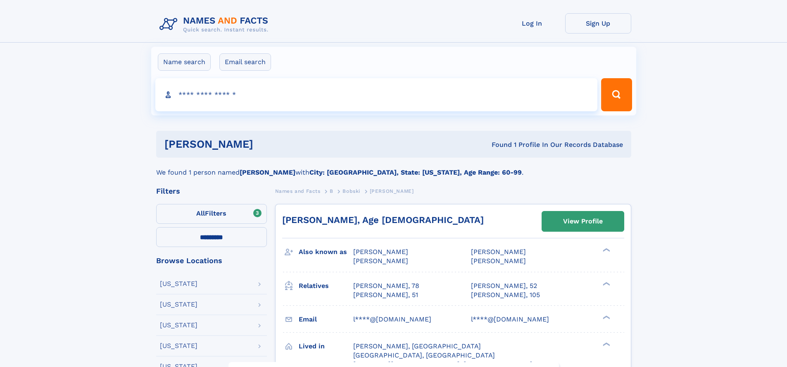 The image size is (787, 367). Describe the element at coordinates (351, 190) in the screenshot. I see `a: Bobski` at that location.